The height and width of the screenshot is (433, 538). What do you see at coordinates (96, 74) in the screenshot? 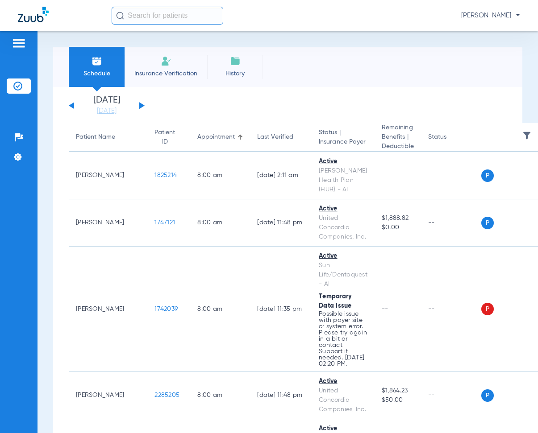
I see `span: Schedule` at bounding box center [96, 74].